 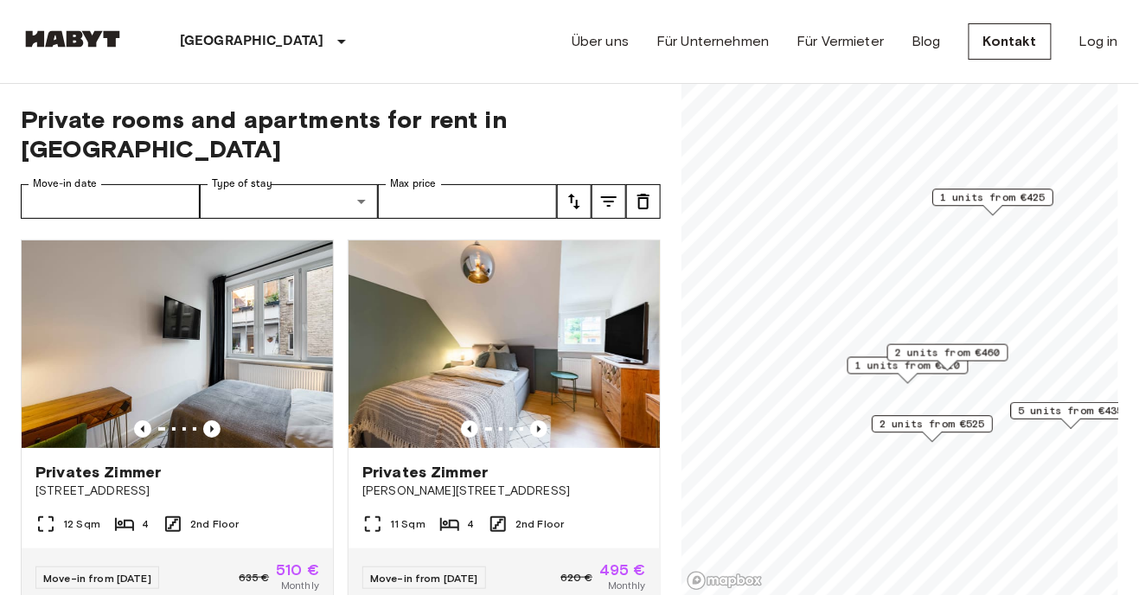 I want to click on span: 620 €, so click(x=576, y=578).